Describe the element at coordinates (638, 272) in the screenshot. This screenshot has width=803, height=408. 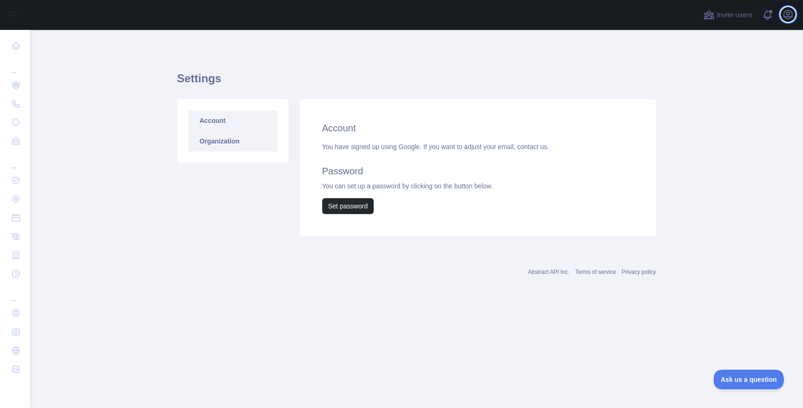
I see `a: Privacy policy` at that location.